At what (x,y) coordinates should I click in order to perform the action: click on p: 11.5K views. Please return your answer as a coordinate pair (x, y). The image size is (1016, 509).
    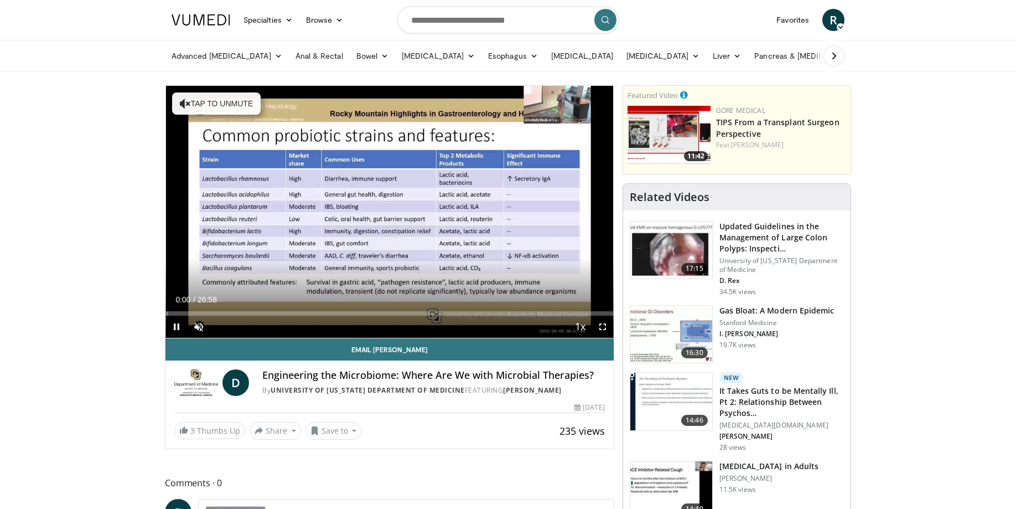
    Looking at the image, I should click on (738, 489).